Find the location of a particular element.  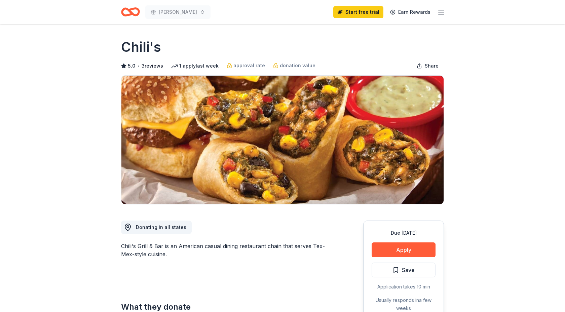

a: Start free trial is located at coordinates (358, 12).